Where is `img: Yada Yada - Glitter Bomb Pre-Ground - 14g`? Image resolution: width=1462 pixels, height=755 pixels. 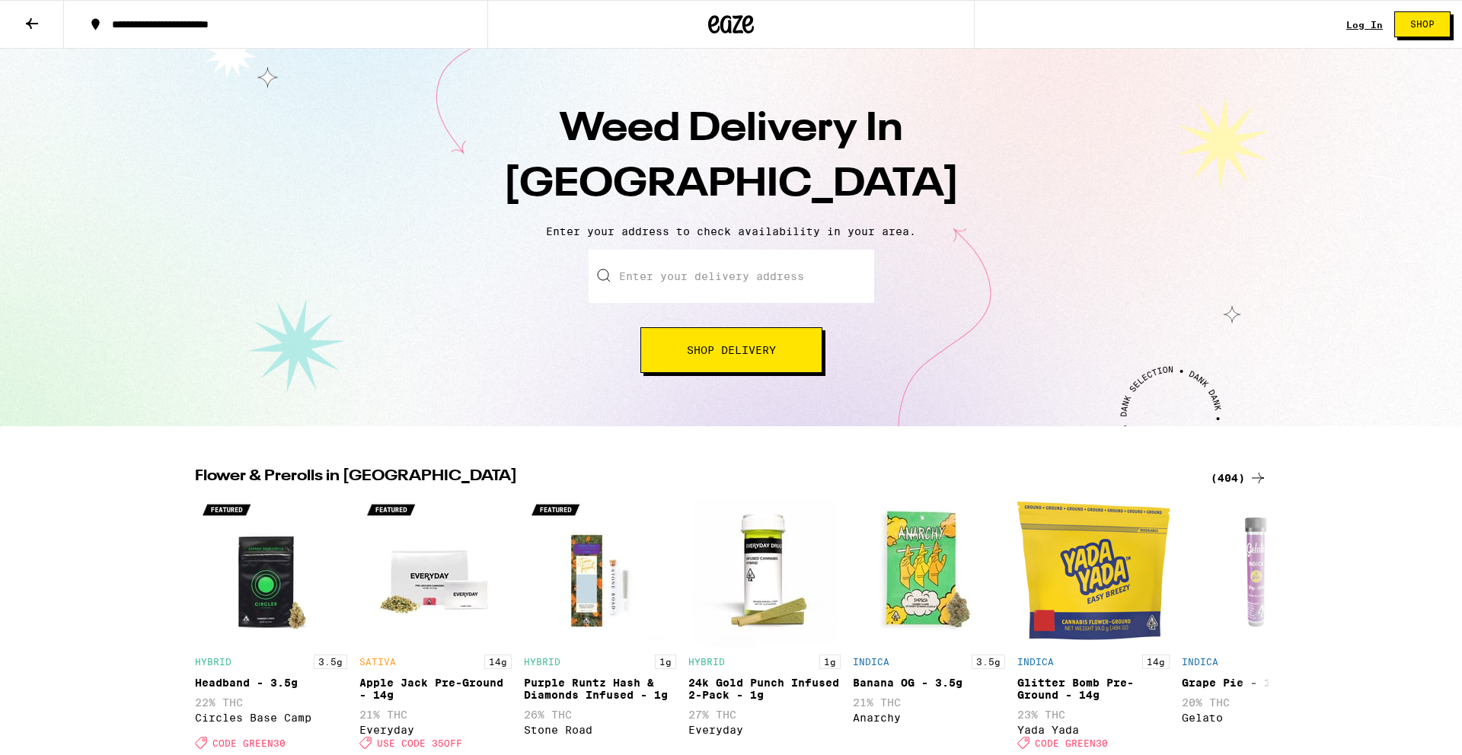 img: Yada Yada - Glitter Bomb Pre-Ground - 14g is located at coordinates (1093, 571).